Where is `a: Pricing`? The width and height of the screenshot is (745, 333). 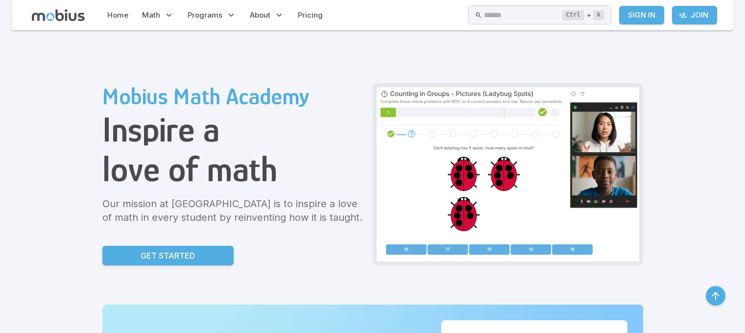
a: Pricing is located at coordinates (310, 15).